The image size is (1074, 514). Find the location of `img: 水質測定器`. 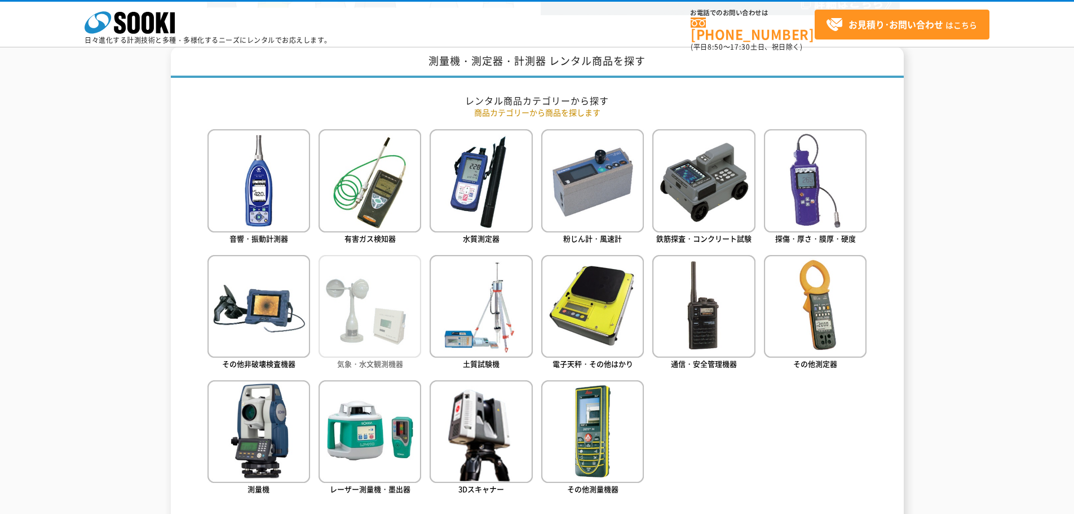

img: 水質測定器 is located at coordinates (481, 180).